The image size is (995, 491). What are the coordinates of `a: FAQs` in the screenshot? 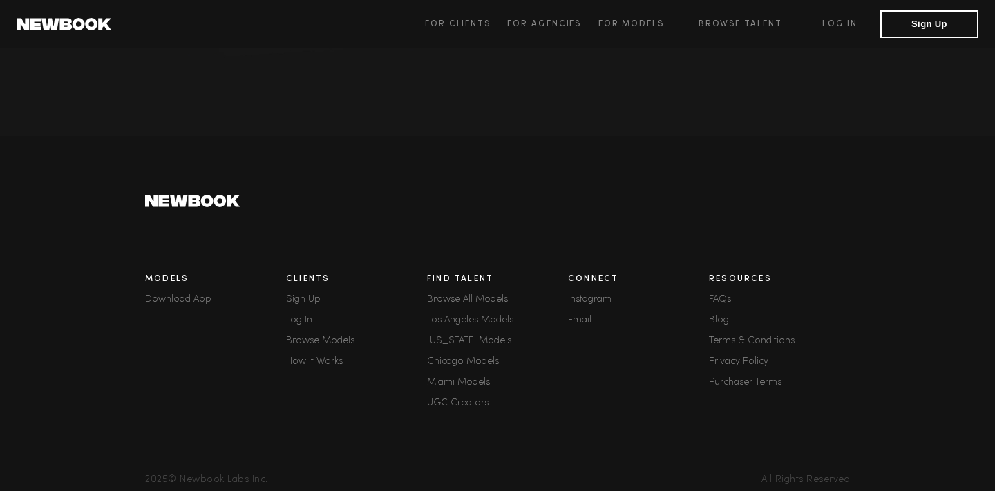 It's located at (779, 300).